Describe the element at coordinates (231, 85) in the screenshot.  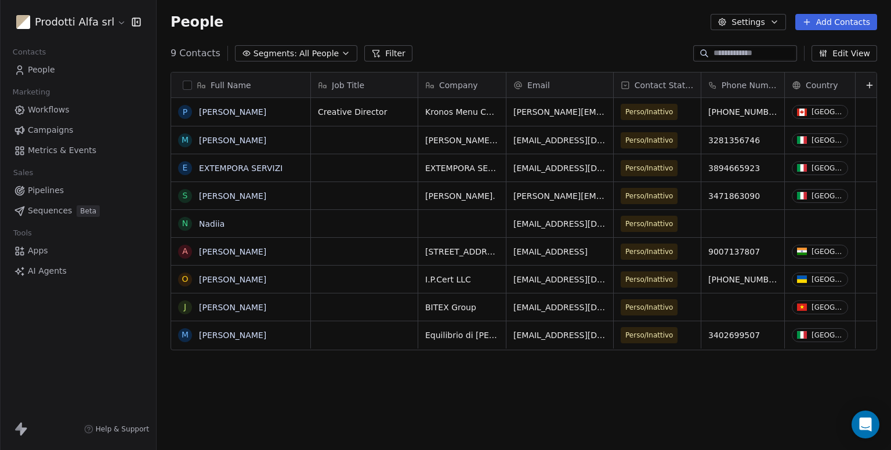
I see `span: Full Name` at that location.